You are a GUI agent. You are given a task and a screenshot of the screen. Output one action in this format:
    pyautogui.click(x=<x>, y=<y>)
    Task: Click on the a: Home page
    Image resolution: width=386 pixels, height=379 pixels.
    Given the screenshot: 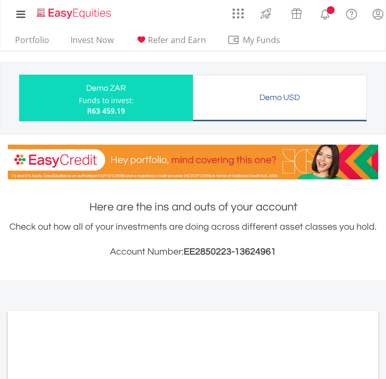 What is the action you would take?
    pyautogui.click(x=74, y=11)
    